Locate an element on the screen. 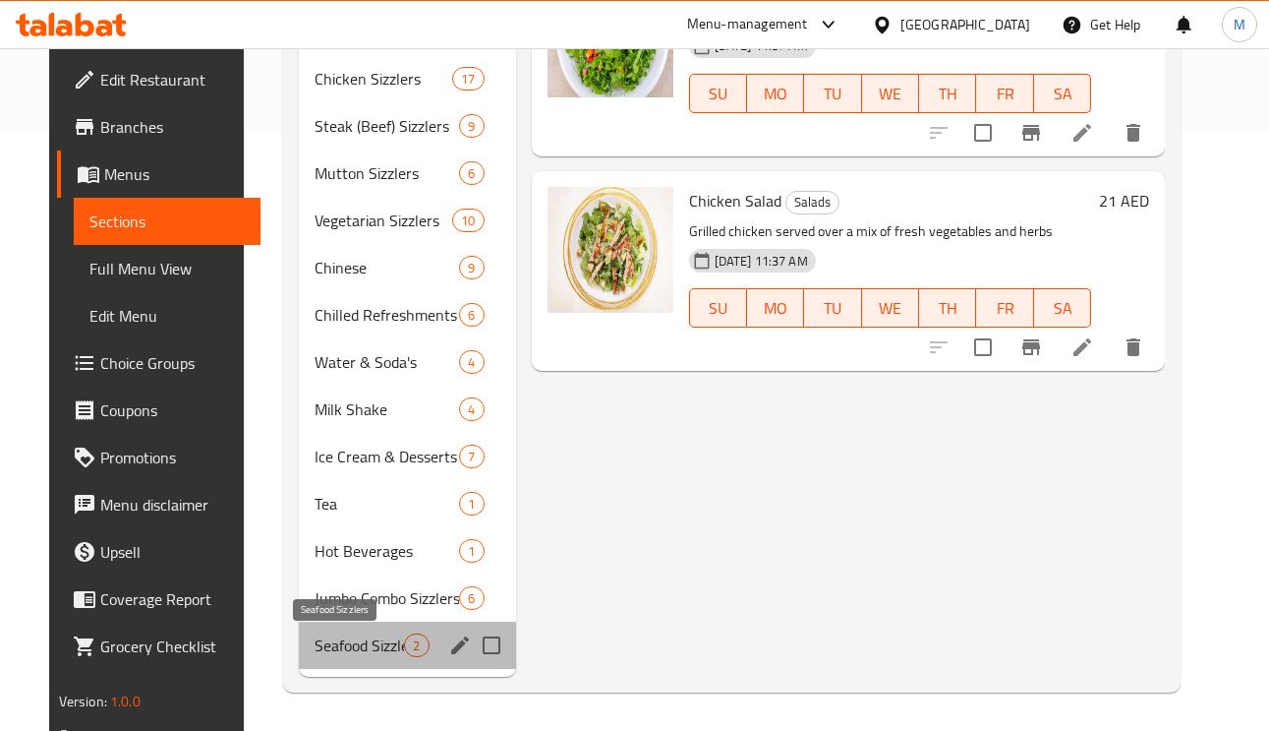 This screenshot has height=731, width=1269. span: Edit Restaurant is located at coordinates (173, 80).